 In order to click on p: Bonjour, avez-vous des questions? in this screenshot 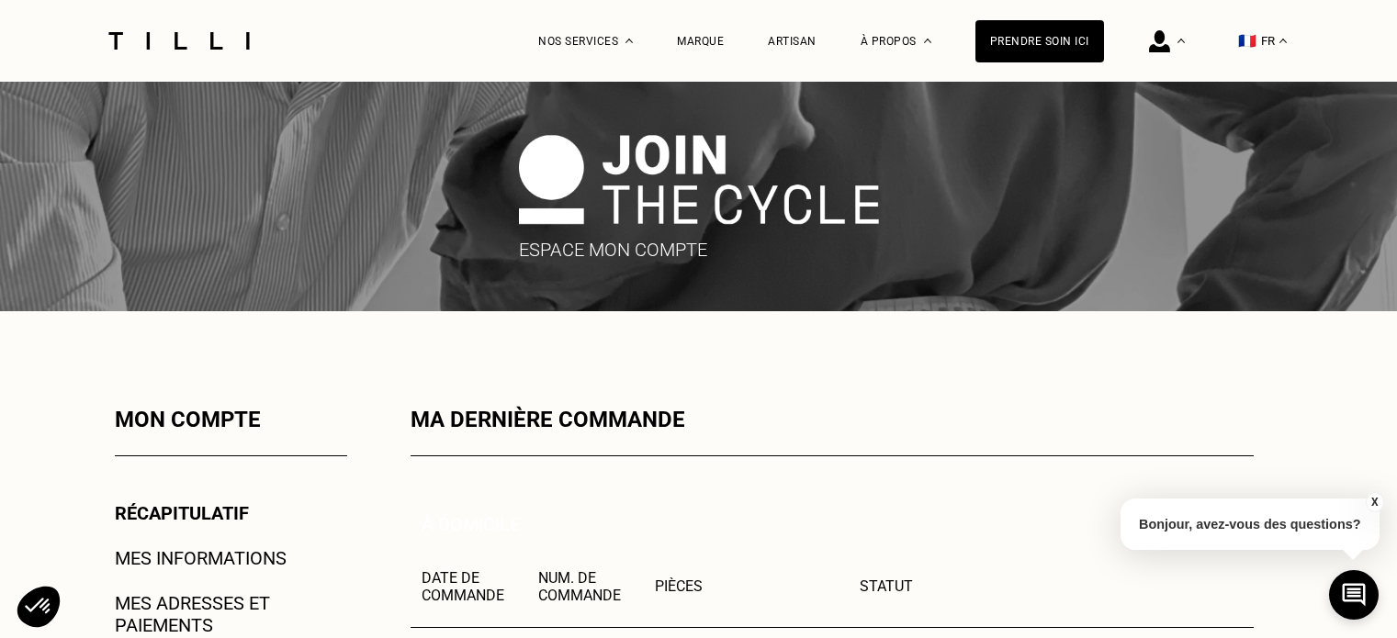, I will do `click(1250, 524)`.